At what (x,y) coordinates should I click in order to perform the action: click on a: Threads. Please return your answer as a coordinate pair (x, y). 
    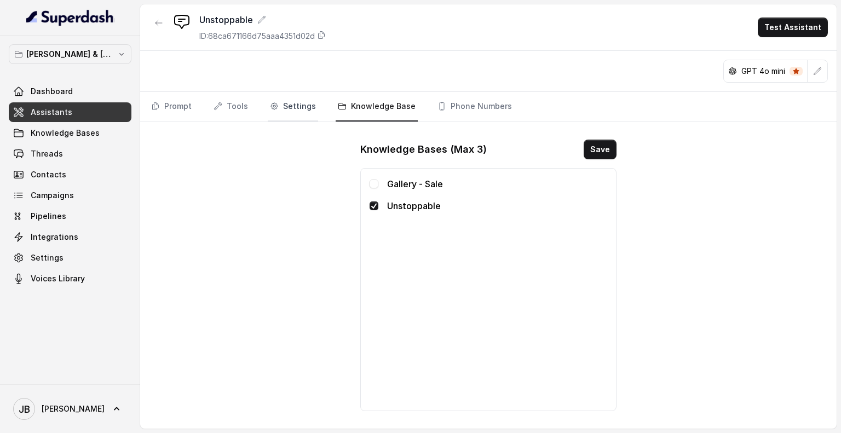
    Looking at the image, I should click on (70, 154).